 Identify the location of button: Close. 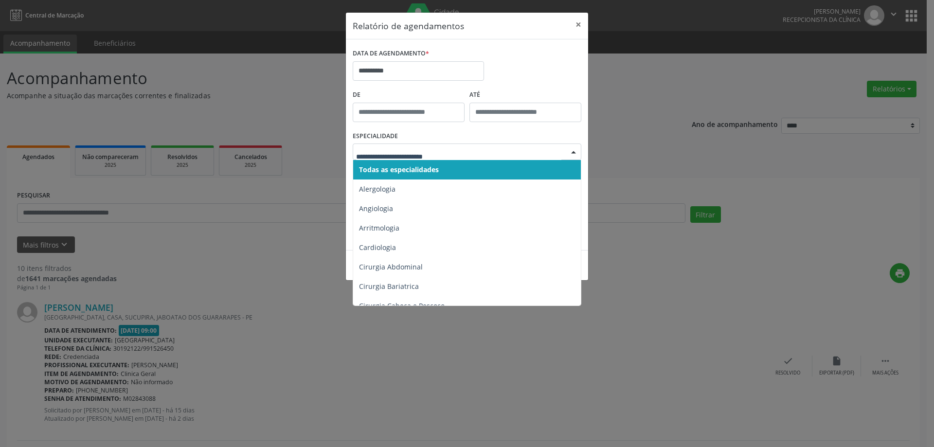
(578, 24).